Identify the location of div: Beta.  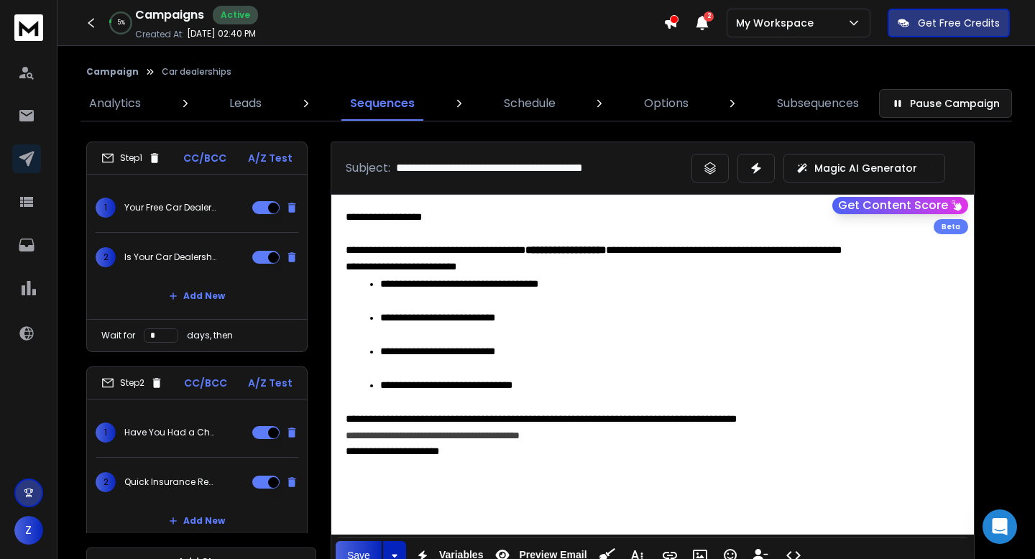
(951, 226).